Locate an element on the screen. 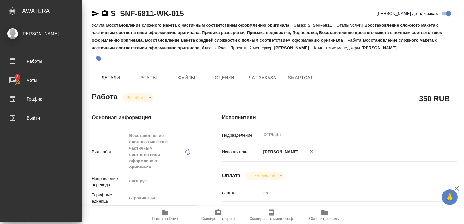  button: Папка на Drive is located at coordinates (165, 215).